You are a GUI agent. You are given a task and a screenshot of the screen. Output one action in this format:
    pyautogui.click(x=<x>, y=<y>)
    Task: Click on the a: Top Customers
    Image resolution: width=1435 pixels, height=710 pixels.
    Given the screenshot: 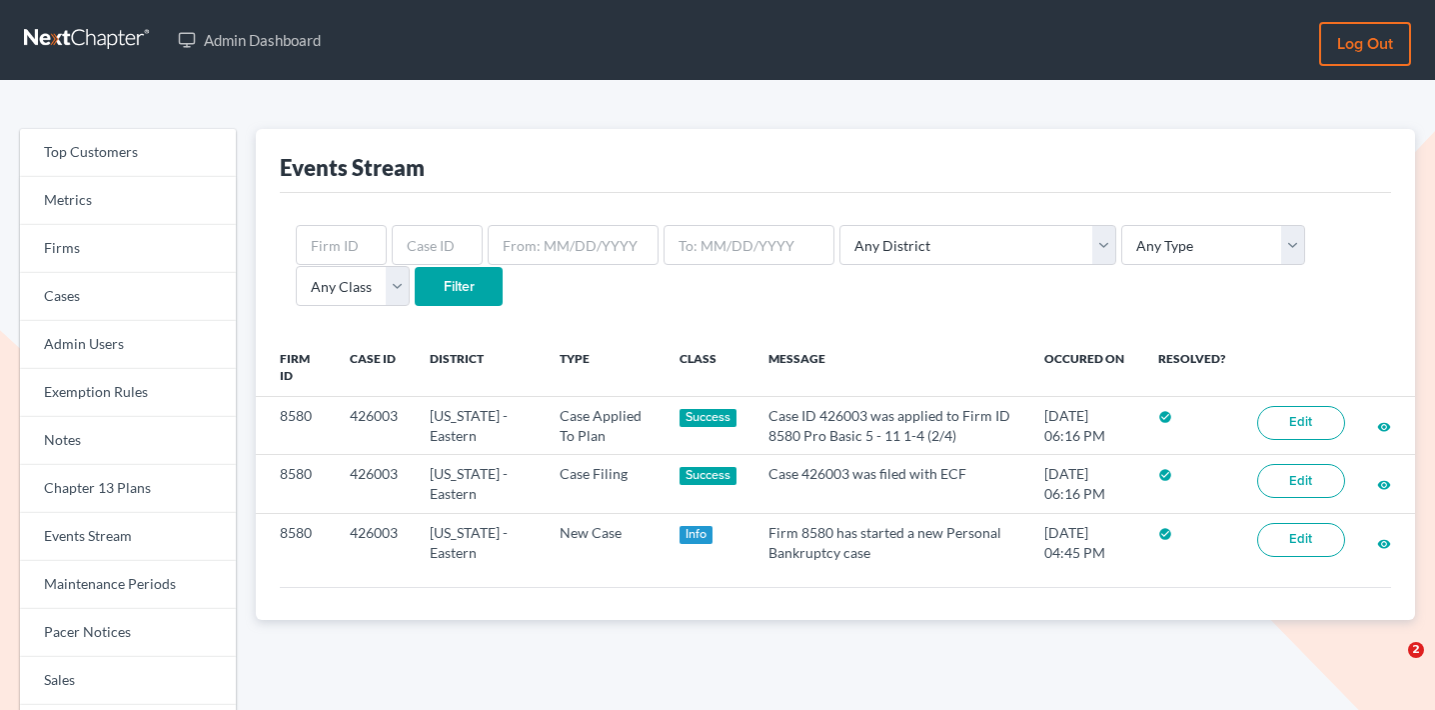 What is the action you would take?
    pyautogui.click(x=128, y=153)
    